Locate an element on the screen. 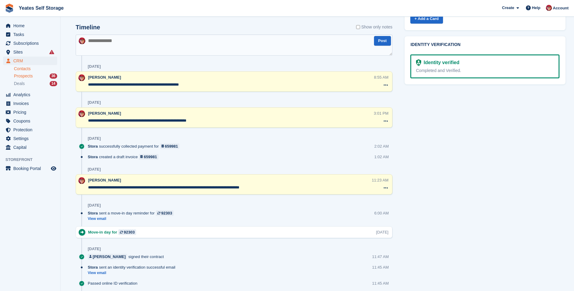 The image size is (574, 291). span: Invoices is located at coordinates (31, 104).